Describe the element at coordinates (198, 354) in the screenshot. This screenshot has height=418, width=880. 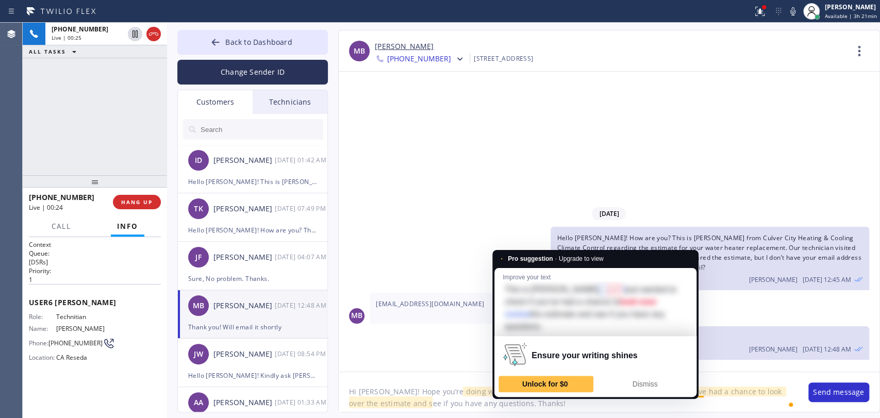
I see `span: JW` at that location.